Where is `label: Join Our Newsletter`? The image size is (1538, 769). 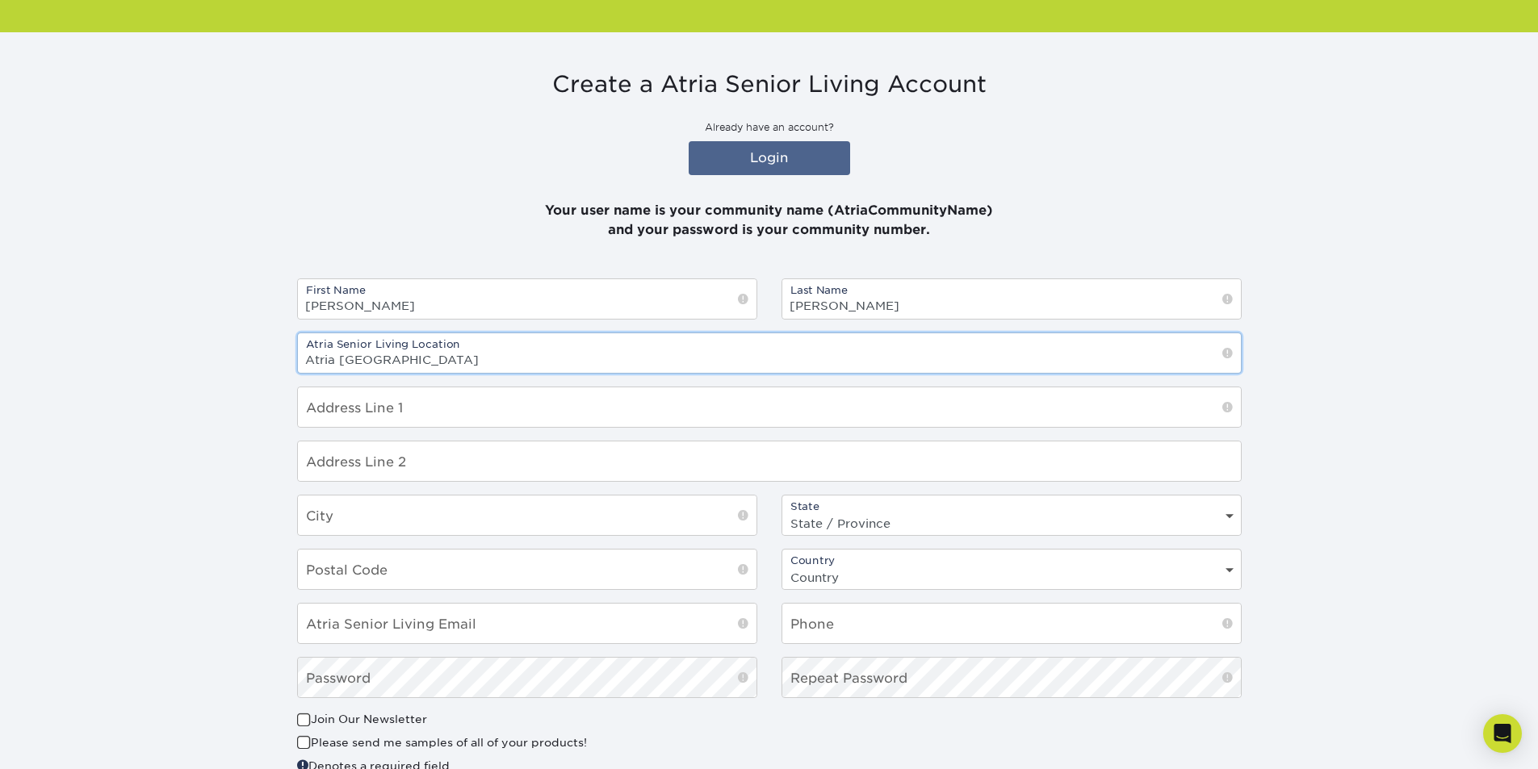
label: Join Our Newsletter is located at coordinates (362, 719).